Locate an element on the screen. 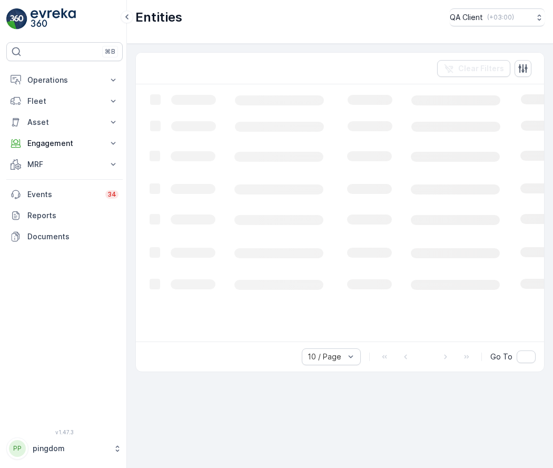  button: Clear Filters is located at coordinates (473, 68).